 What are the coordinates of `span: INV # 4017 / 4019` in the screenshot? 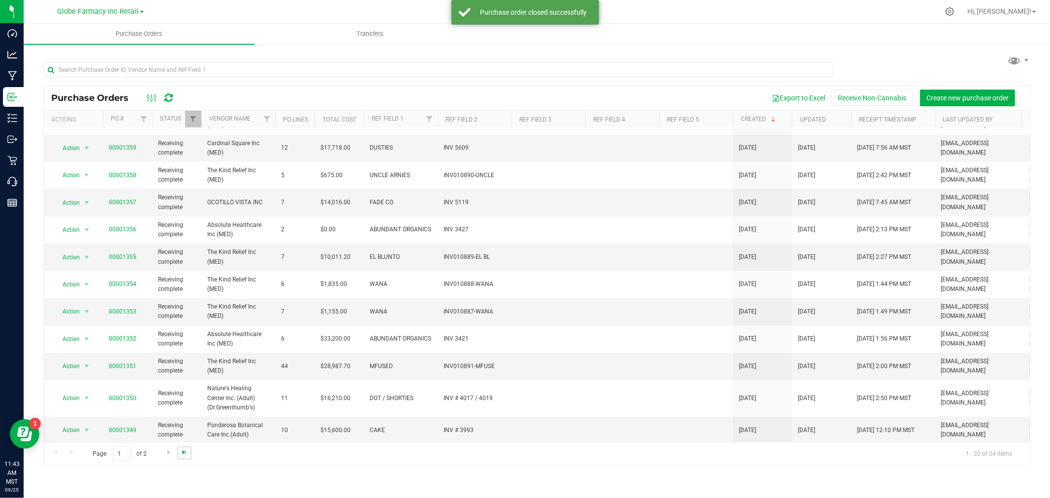 It's located at (475, 398).